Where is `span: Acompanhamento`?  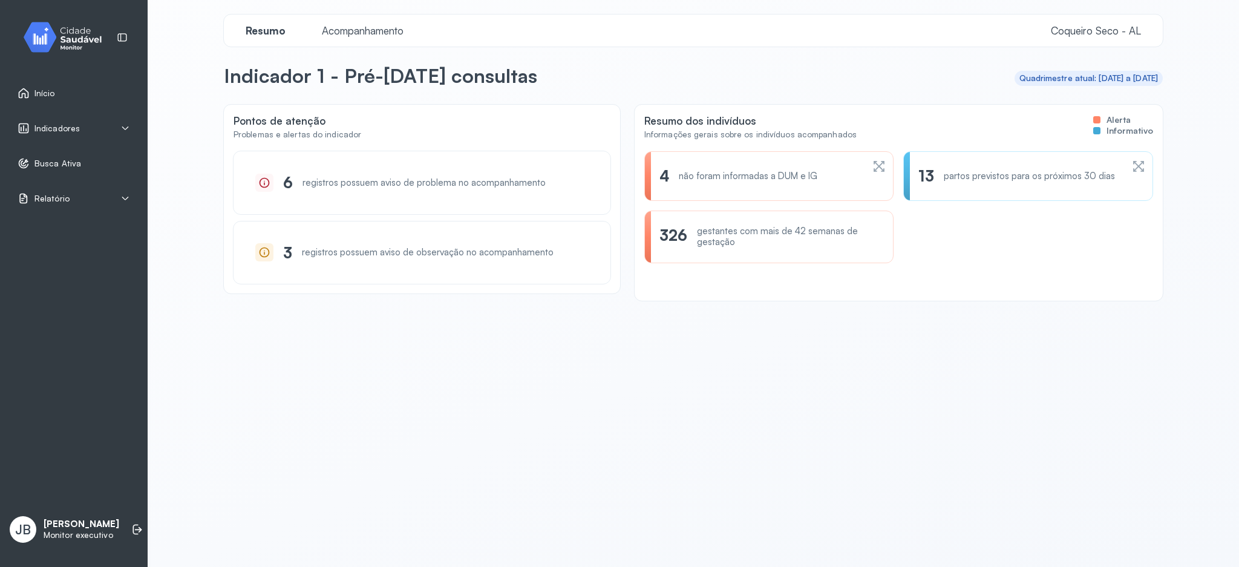
span: Acompanhamento is located at coordinates (363, 30).